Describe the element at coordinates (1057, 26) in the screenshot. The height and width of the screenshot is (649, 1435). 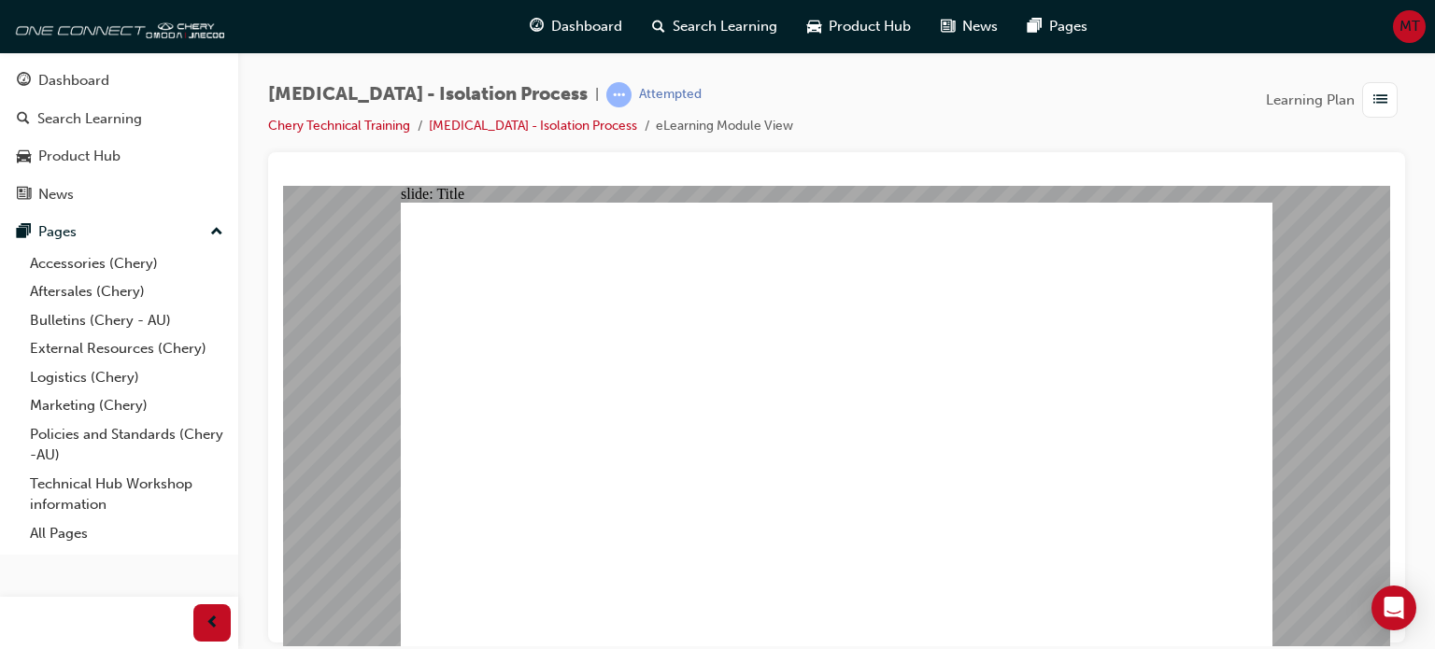
I see `a: pages-iconPages` at that location.